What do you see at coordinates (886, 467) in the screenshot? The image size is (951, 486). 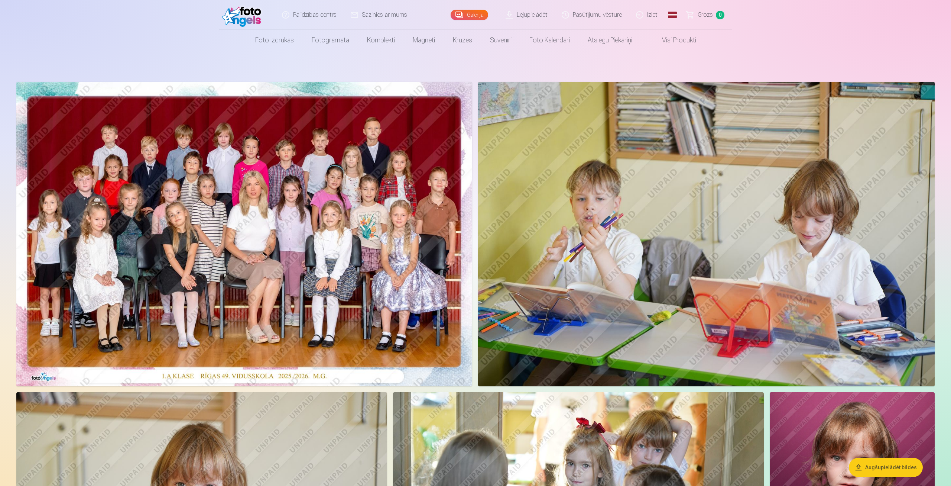 I see `button: Augšupielādēt bildes` at bounding box center [886, 467].